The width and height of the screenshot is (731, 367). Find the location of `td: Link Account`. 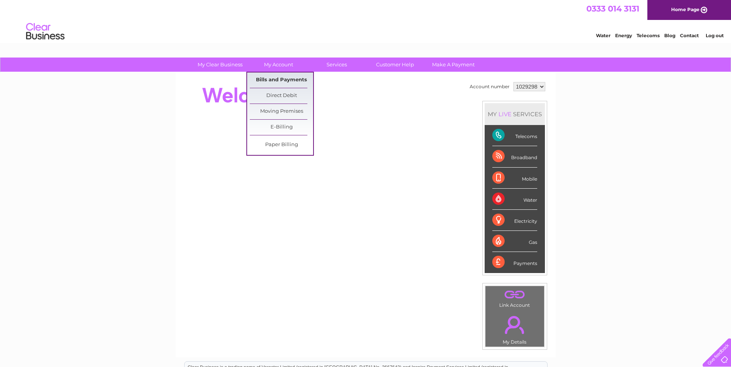

td: Link Account is located at coordinates (514, 298).